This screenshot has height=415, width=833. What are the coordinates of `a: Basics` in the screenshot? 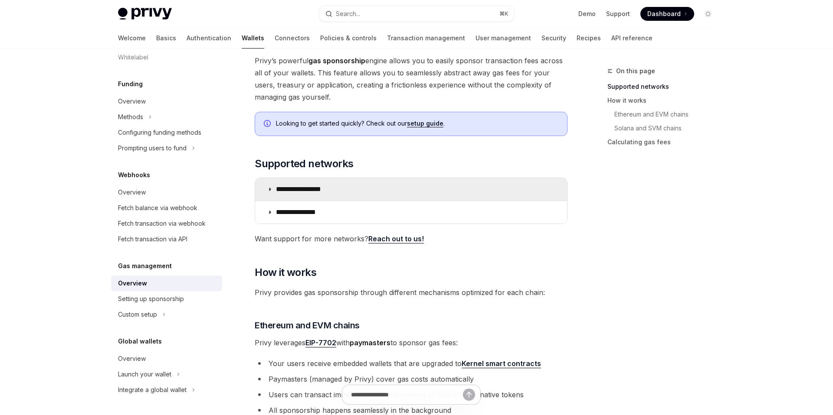 It's located at (166, 38).